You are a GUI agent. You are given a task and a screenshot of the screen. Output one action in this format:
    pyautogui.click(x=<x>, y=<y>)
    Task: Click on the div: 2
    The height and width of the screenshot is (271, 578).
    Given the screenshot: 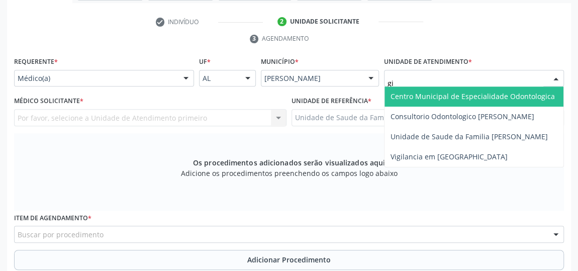 What is the action you would take?
    pyautogui.click(x=282, y=22)
    